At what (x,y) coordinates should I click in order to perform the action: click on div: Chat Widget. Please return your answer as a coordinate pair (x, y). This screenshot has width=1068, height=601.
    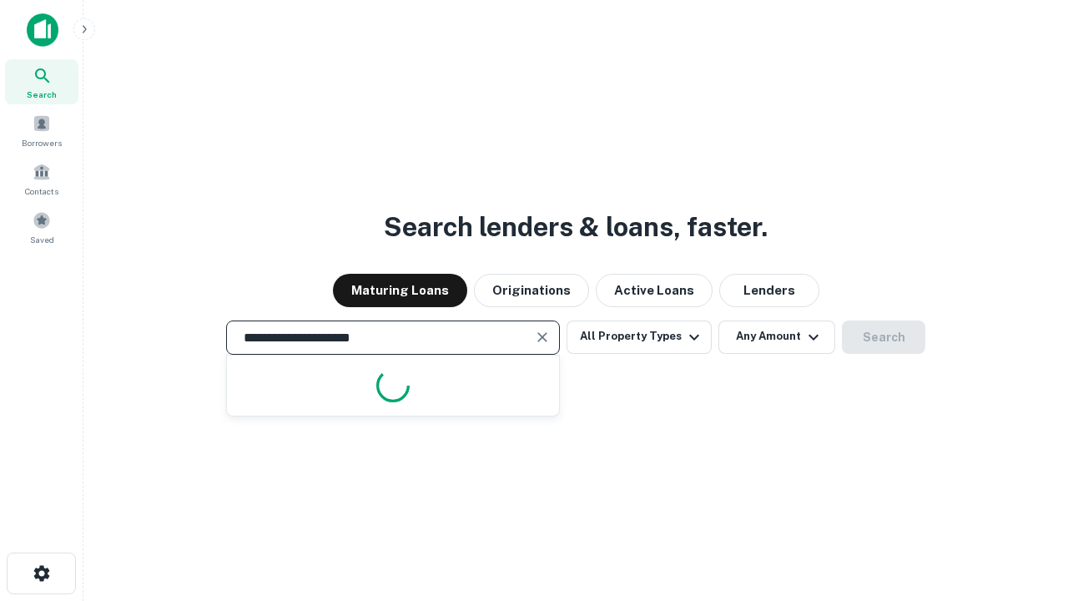
    Looking at the image, I should click on (1026, 507).